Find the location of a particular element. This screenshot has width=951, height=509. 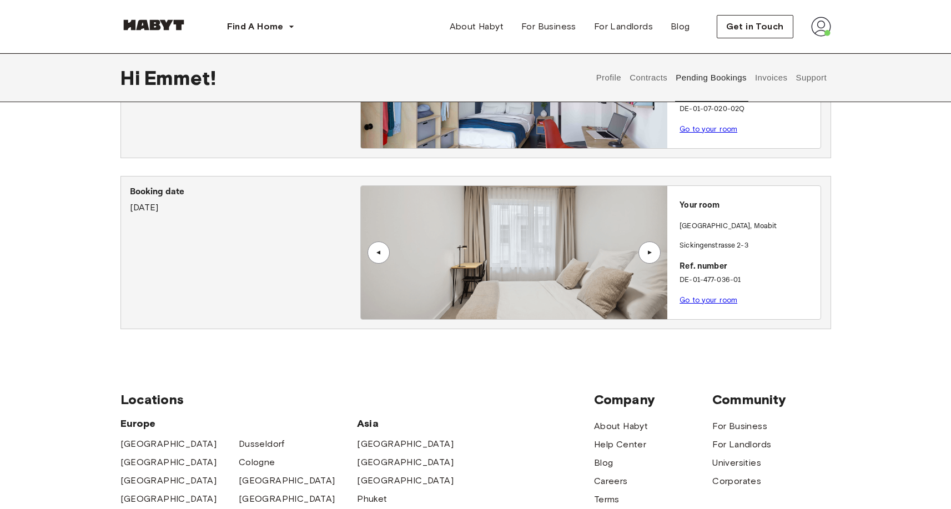

span: Phuket is located at coordinates (372, 499).